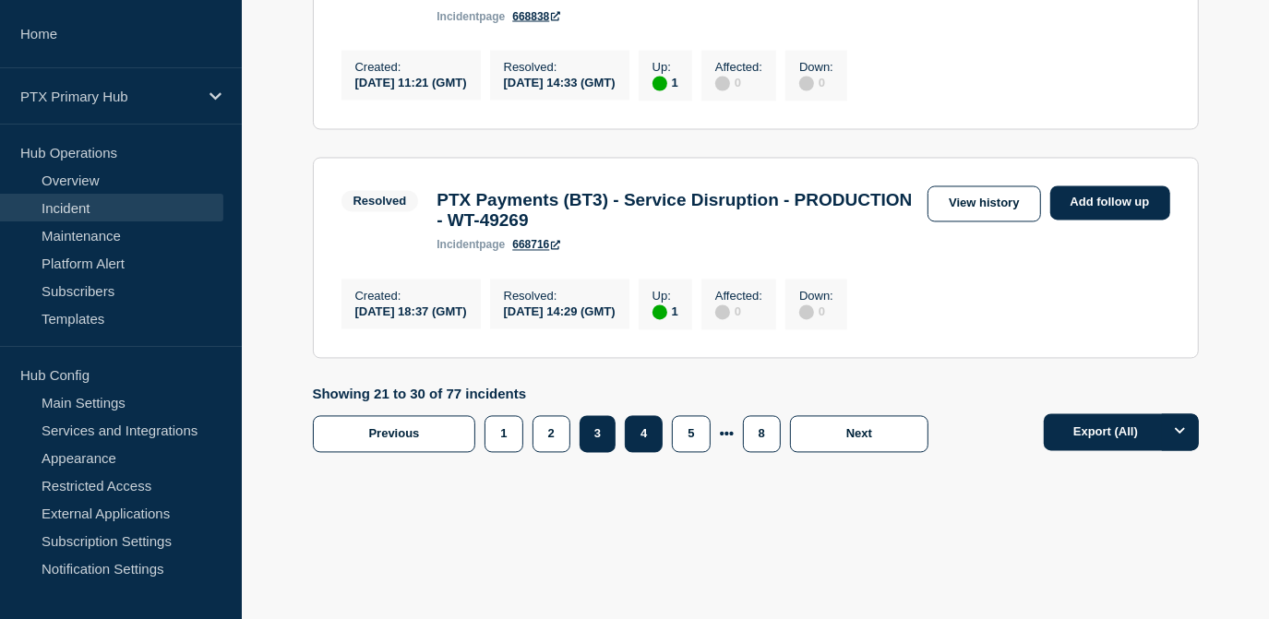  What do you see at coordinates (859, 435) in the screenshot?
I see `button: Next` at bounding box center [859, 435].